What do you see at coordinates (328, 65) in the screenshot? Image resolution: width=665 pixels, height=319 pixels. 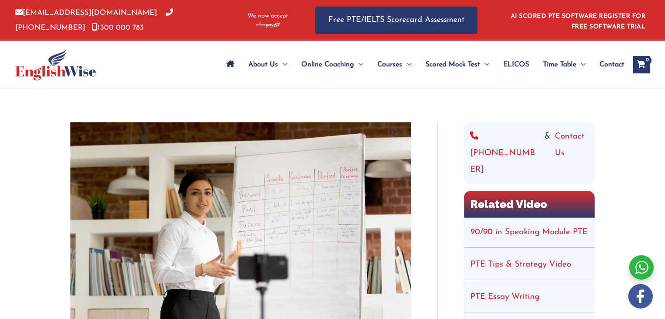 I see `span: Online Coaching` at bounding box center [328, 65].